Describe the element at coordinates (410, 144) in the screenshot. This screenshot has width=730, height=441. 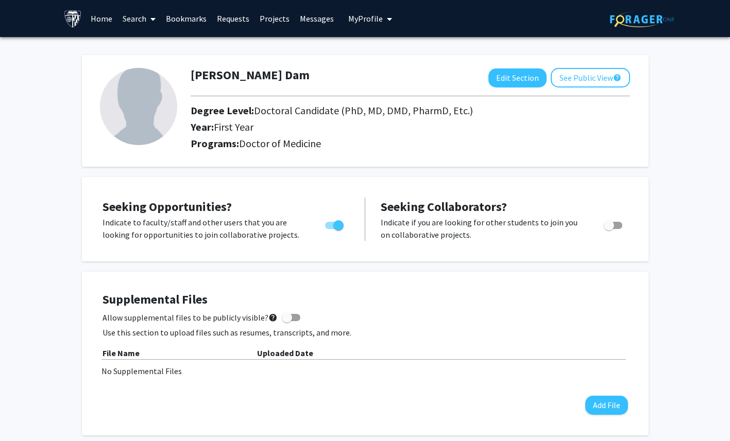
I see `h2: Programs:` at that location.